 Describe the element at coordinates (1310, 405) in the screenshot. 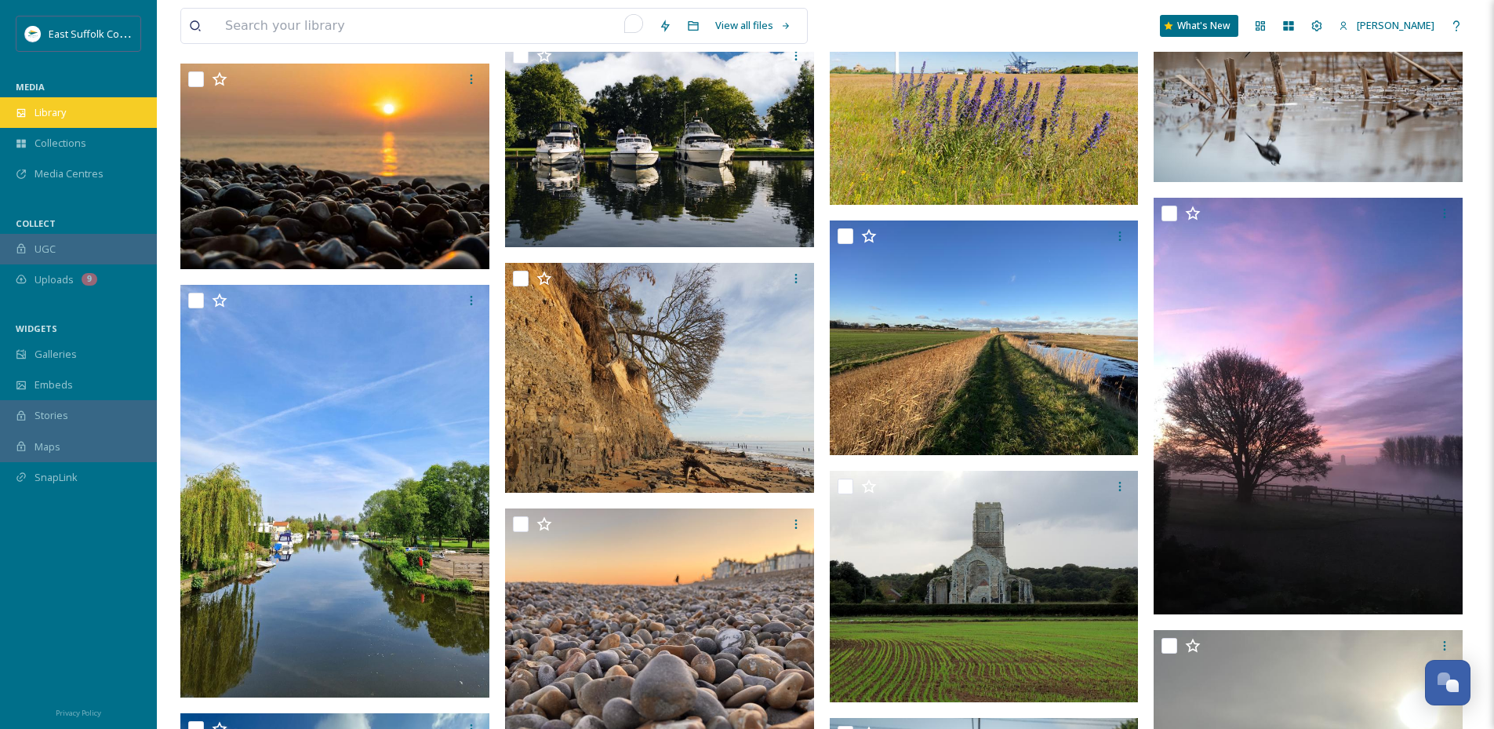

I see `img: Burgh - Emily Marshall.jpeg` at that location.